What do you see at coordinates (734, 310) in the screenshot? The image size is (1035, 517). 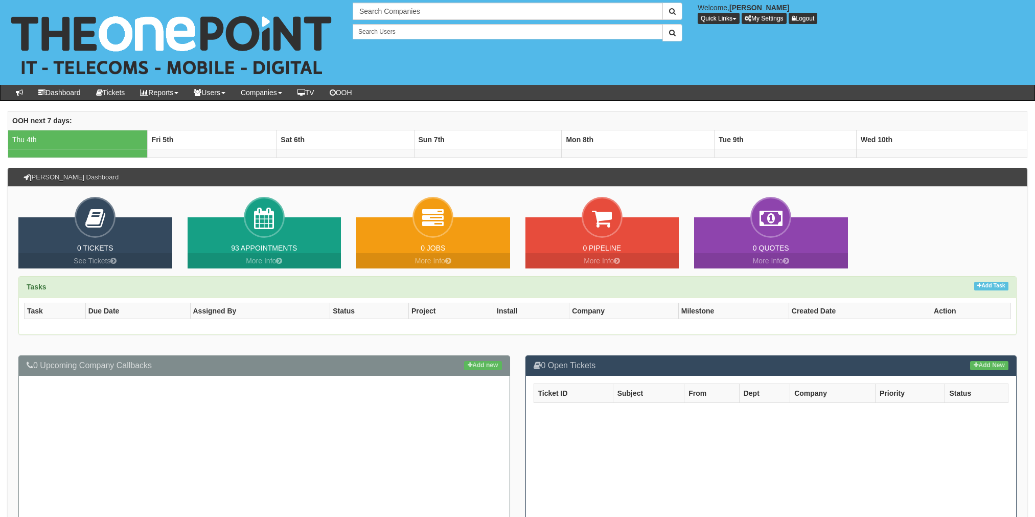 I see `th: Milestone` at bounding box center [734, 310].